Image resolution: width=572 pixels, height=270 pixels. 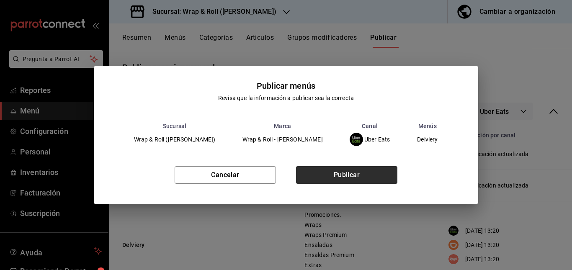 What do you see at coordinates (427, 126) in the screenshot?
I see `th: Menús` at bounding box center [427, 126].